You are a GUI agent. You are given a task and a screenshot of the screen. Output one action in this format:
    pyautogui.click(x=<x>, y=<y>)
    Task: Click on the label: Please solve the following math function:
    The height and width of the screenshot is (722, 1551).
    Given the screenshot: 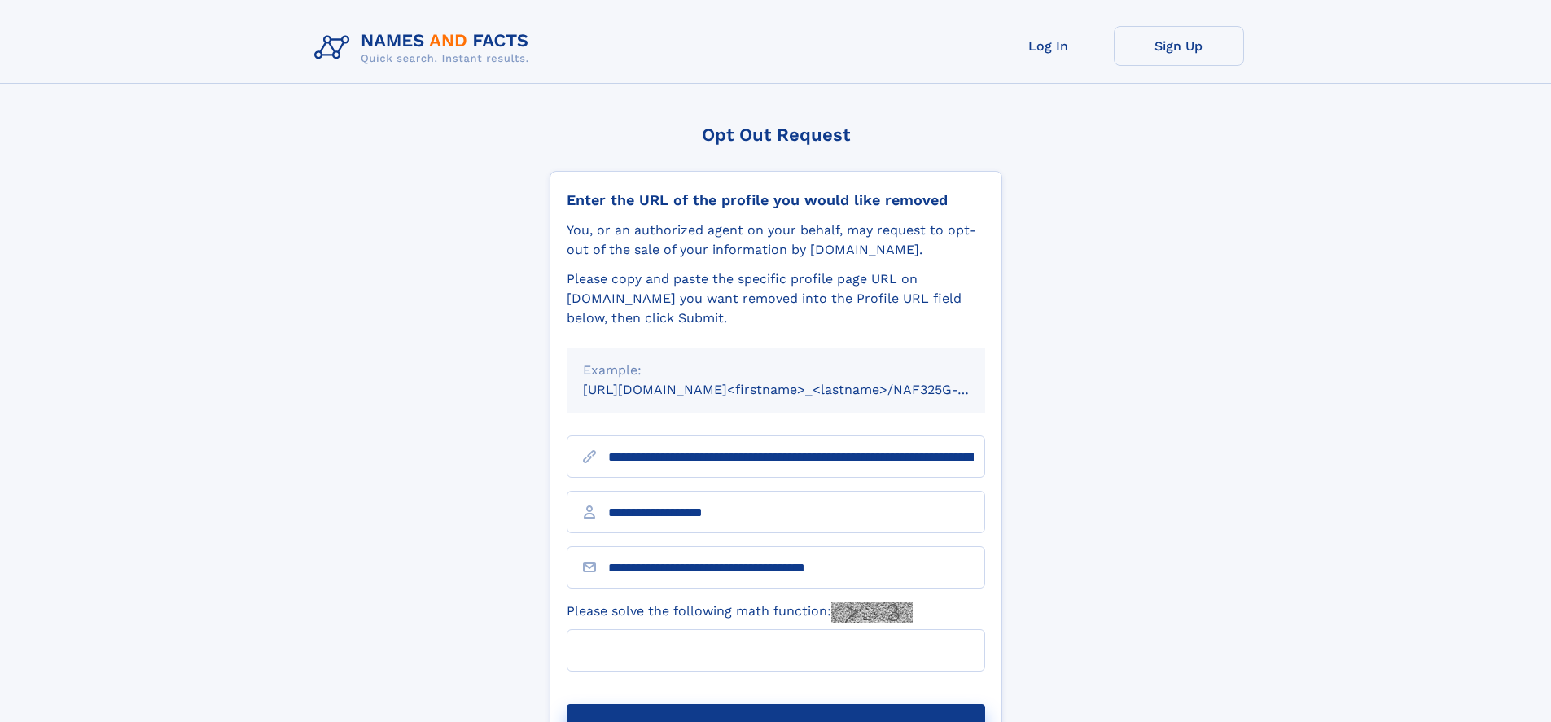 What is the action you would take?
    pyautogui.click(x=739, y=612)
    